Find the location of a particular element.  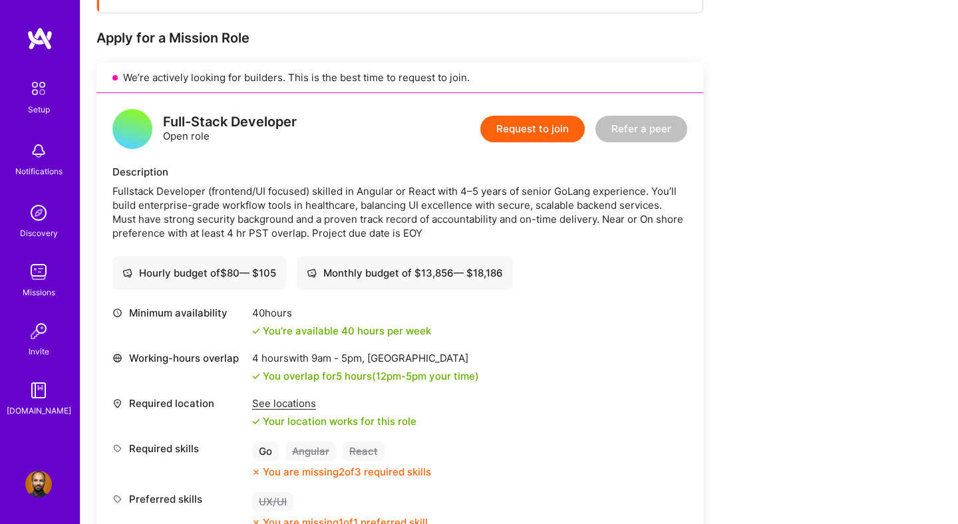

div: Your location works for this role is located at coordinates (334, 421).